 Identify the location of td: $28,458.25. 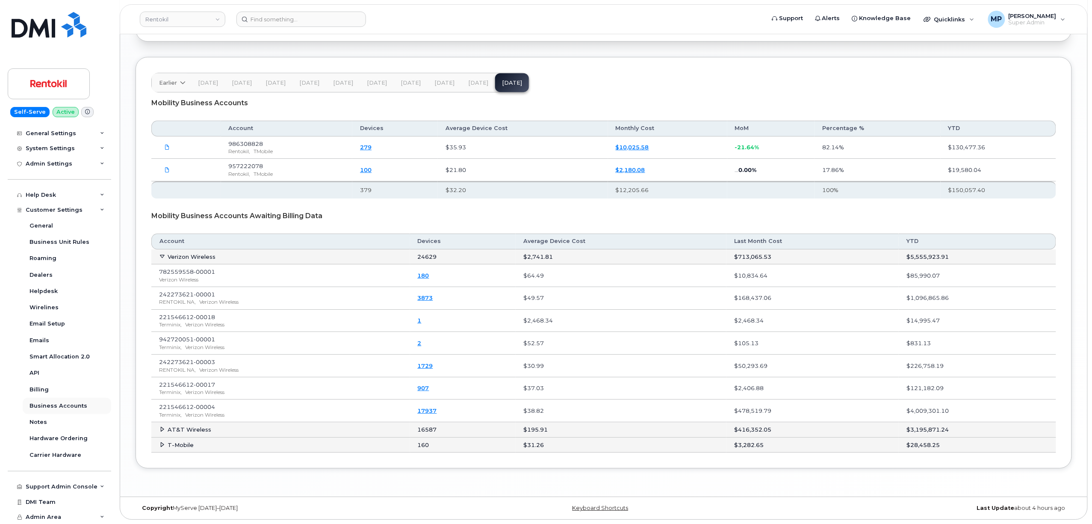
(978, 445).